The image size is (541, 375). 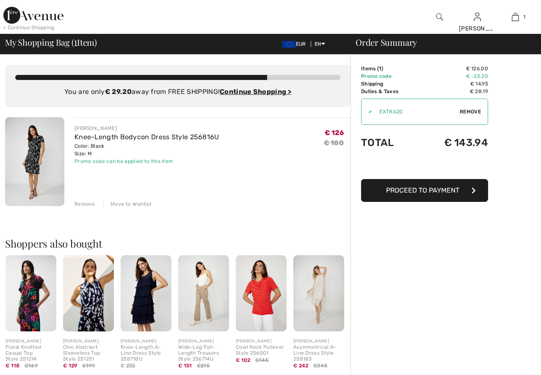 What do you see at coordinates (255, 91) in the screenshot?
I see `a: Continue Shopping >` at bounding box center [255, 91].